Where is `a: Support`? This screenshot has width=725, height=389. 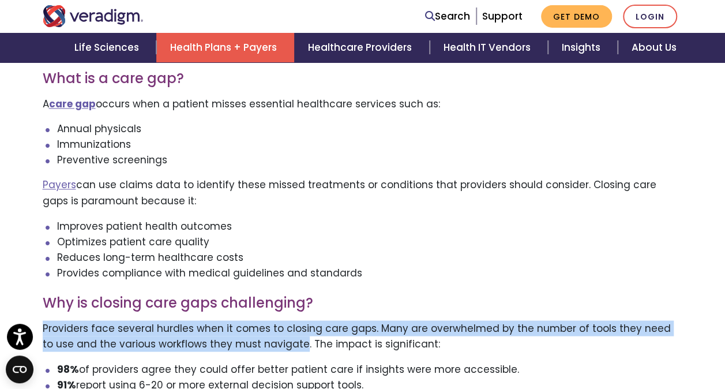
a: Support is located at coordinates (502, 16).